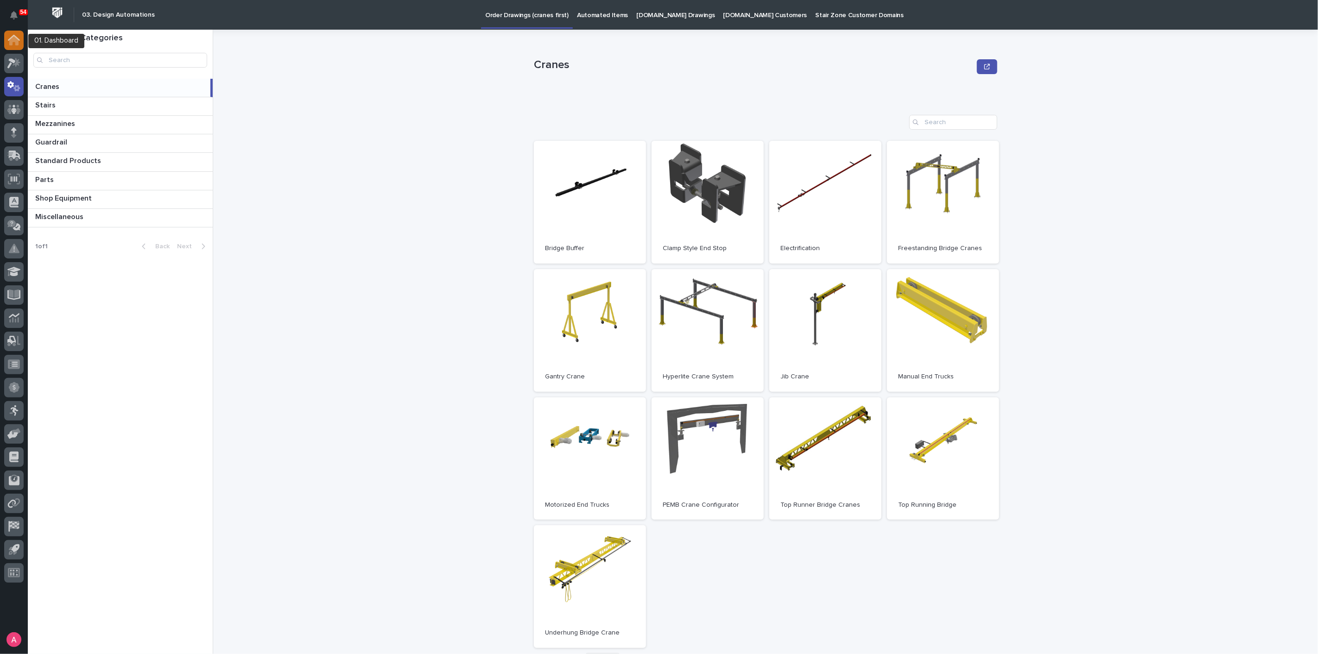 Image resolution: width=1318 pixels, height=654 pixels. What do you see at coordinates (708, 248) in the screenshot?
I see `p: Clamp Style End Stop` at bounding box center [708, 248].